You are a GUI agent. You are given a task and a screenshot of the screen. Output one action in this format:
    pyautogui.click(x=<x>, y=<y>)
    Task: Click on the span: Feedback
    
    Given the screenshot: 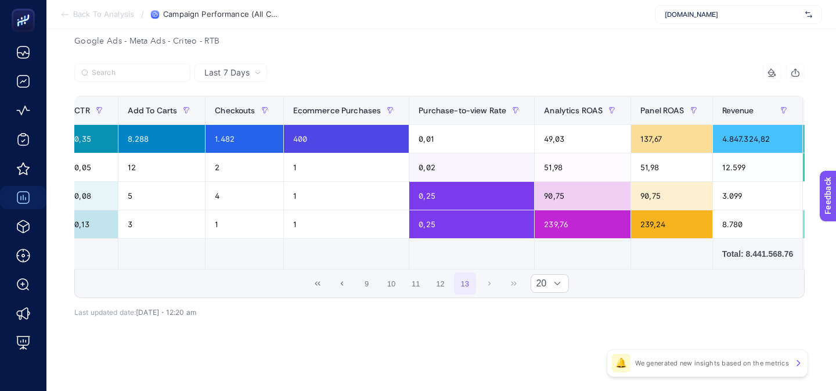 What is the action you would take?
    pyautogui.click(x=26, y=8)
    